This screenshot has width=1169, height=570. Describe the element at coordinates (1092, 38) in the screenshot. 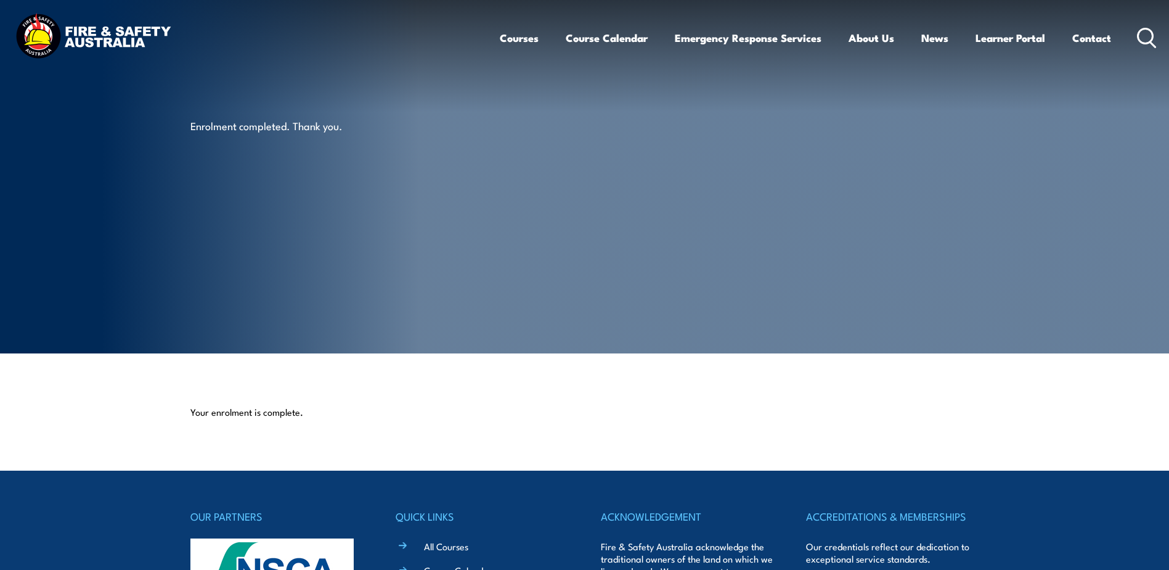

I see `a: Contact` at that location.